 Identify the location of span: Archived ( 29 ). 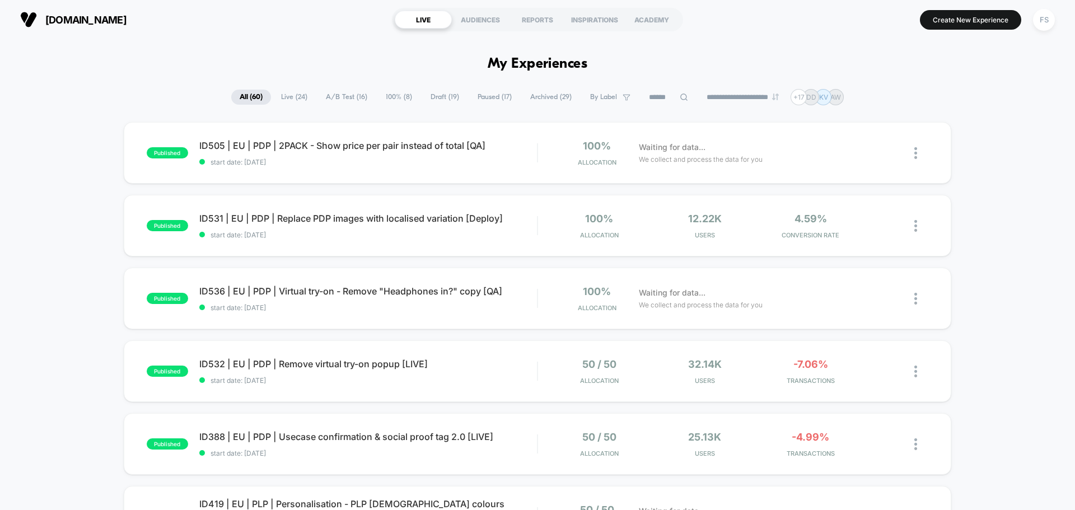
(551, 97).